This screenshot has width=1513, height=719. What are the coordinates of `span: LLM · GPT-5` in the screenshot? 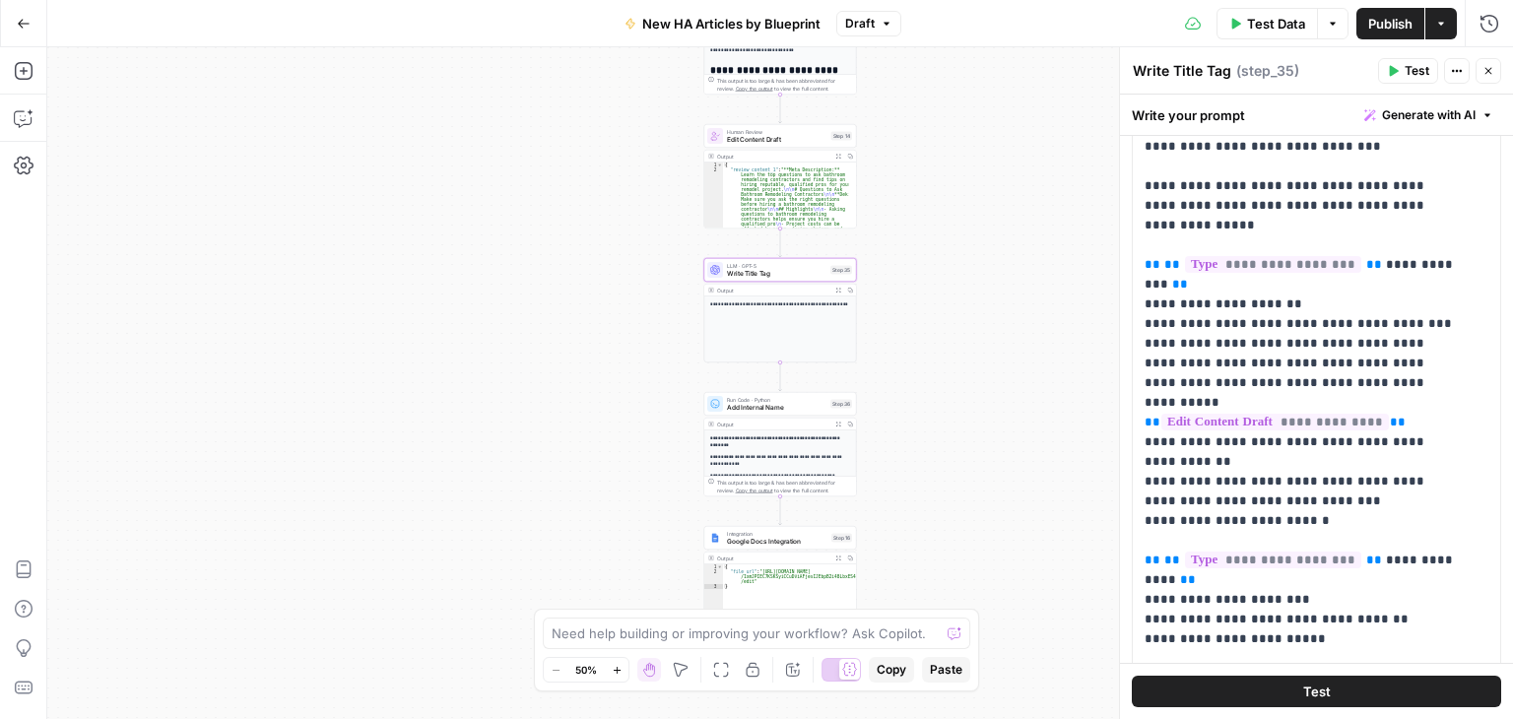 It's located at (776, 266).